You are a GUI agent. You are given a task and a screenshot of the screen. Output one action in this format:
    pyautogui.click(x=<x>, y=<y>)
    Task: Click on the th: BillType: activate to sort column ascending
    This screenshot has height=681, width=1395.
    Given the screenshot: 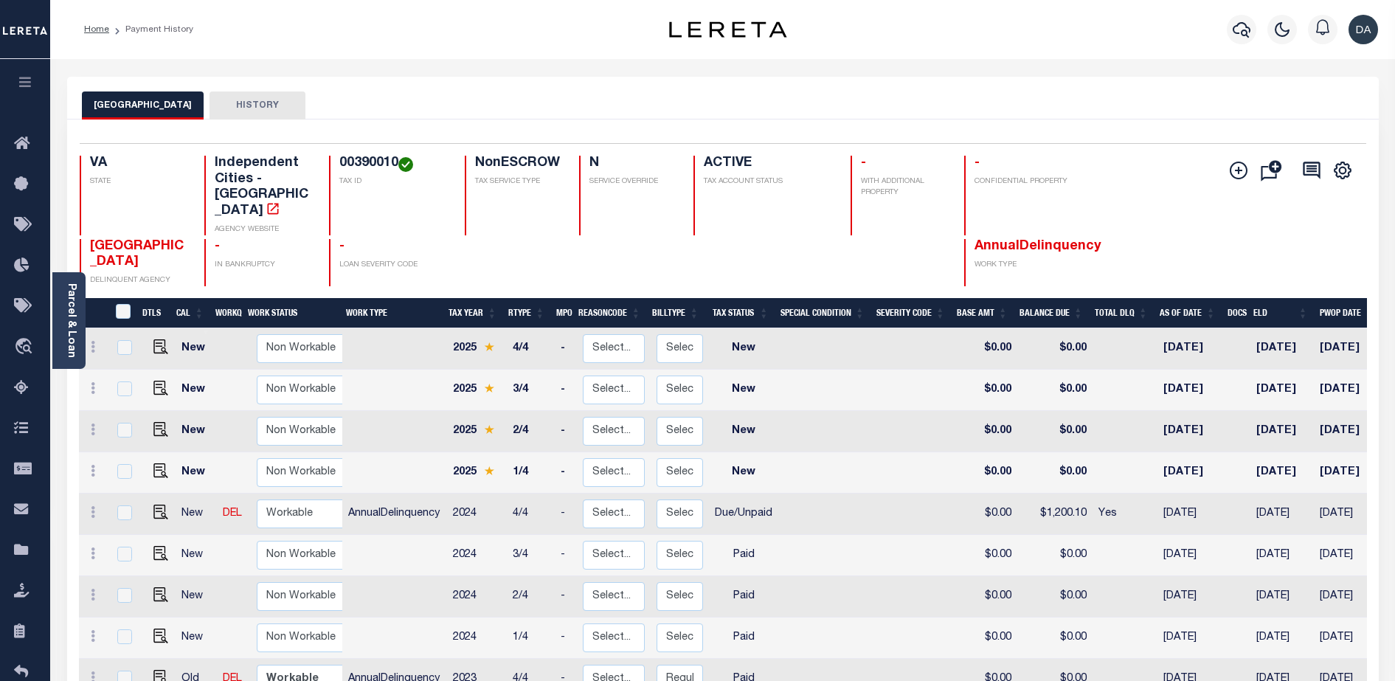 What is the action you would take?
    pyautogui.click(x=675, y=313)
    